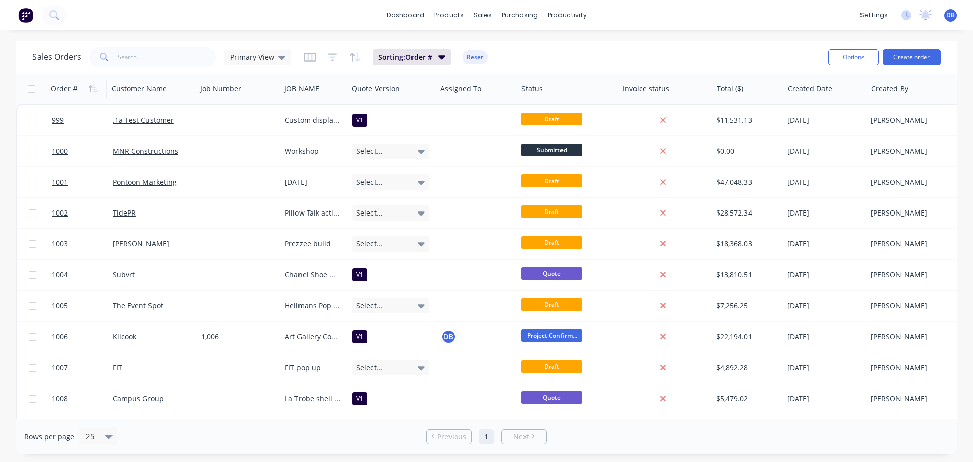 The image size is (973, 462). Describe the element at coordinates (60, 244) in the screenshot. I see `span: 1003` at that location.